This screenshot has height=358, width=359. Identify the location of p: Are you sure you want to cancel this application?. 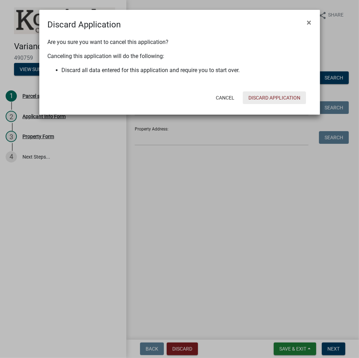
(180, 42).